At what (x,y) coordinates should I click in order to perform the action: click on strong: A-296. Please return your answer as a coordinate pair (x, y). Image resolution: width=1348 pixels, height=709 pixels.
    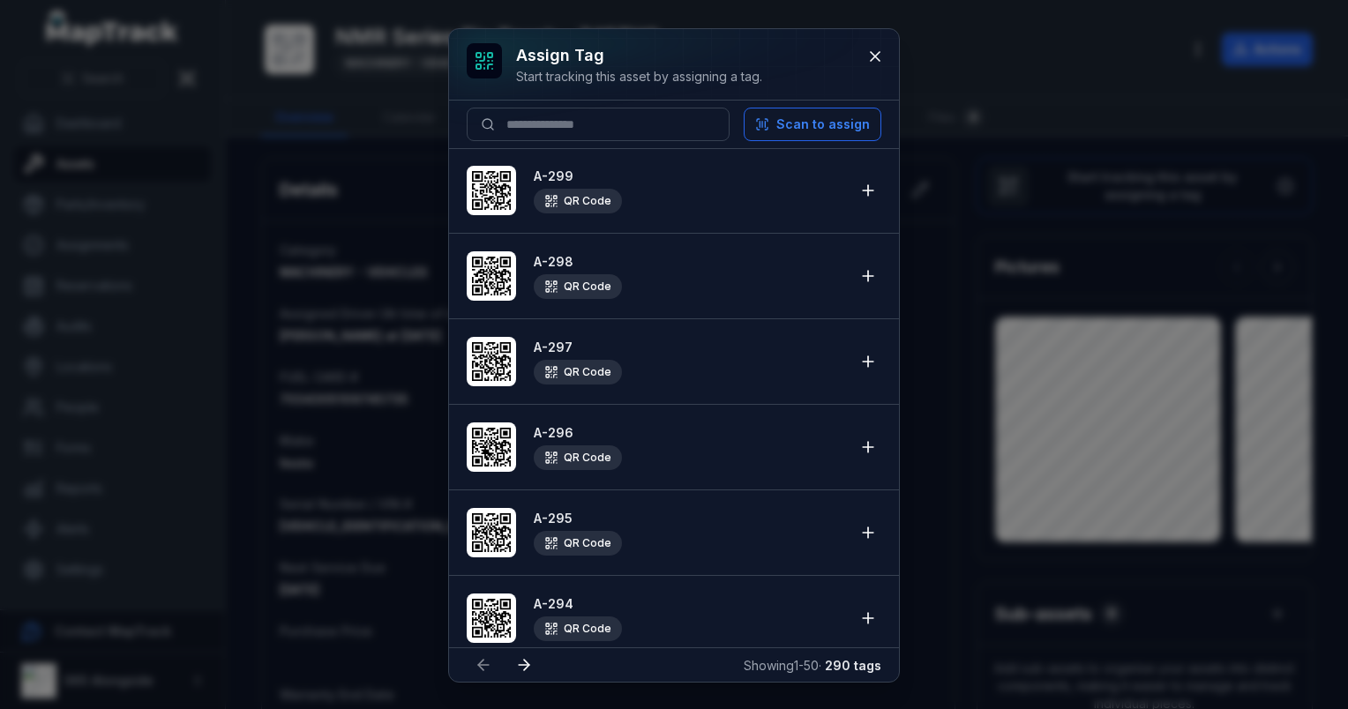
    Looking at the image, I should click on (689, 433).